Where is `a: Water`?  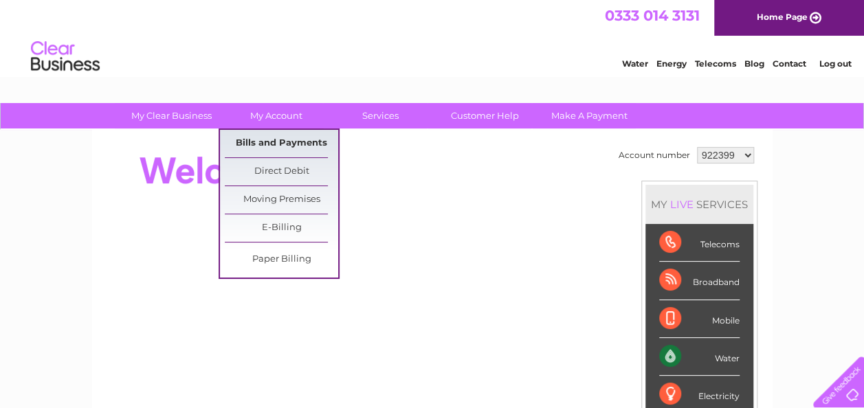
a: Water is located at coordinates (635, 63).